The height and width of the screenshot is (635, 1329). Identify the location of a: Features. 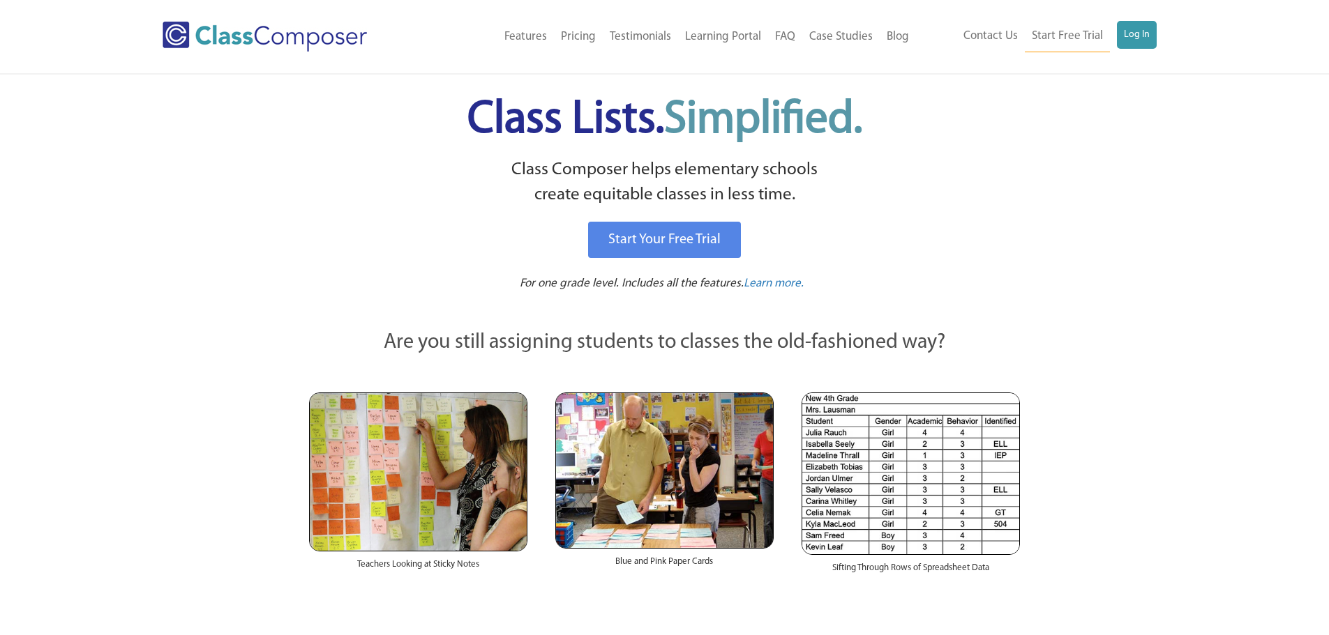
(525, 37).